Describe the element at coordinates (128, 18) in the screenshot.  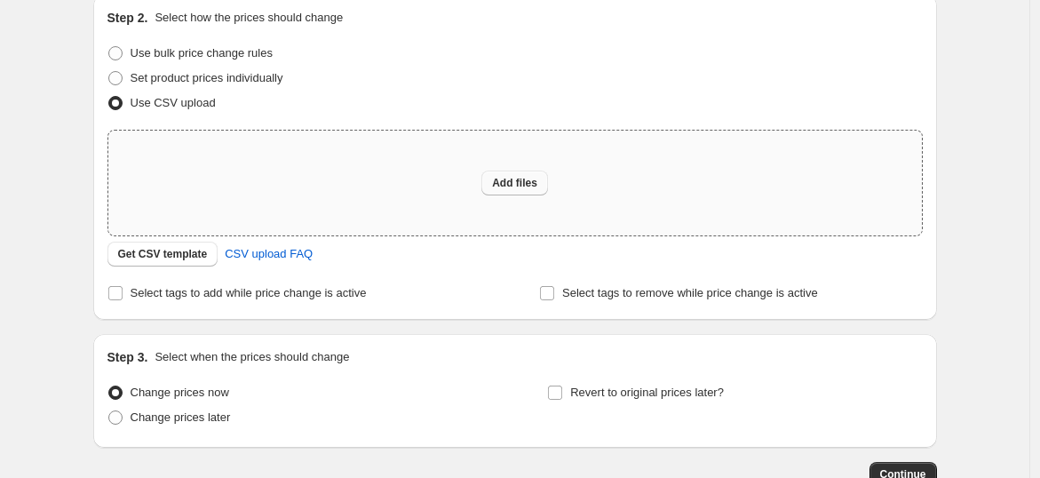
I see `h2: Step 2.` at that location.